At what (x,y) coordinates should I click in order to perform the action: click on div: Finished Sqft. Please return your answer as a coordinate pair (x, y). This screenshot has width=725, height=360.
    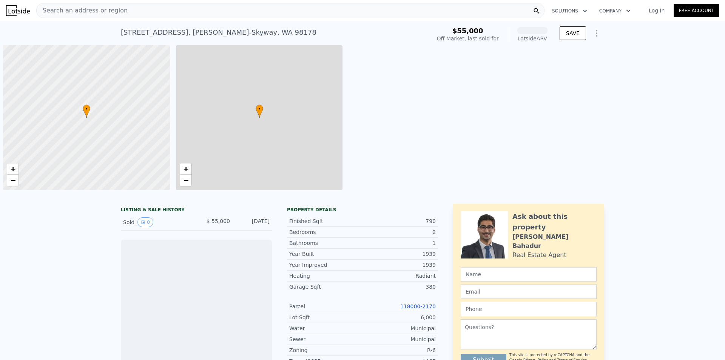
    Looking at the image, I should click on (326, 221).